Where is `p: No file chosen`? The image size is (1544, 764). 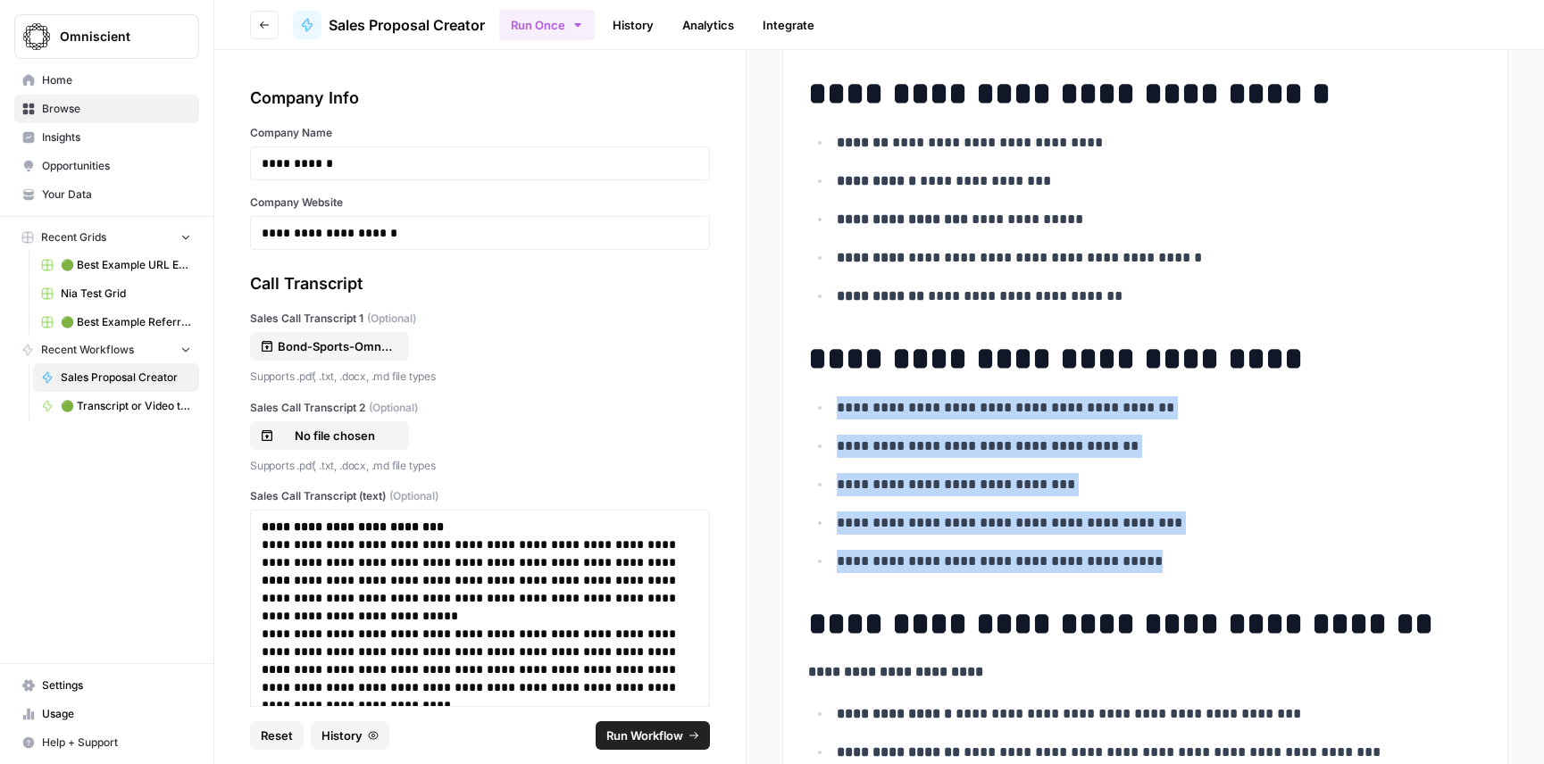
p: No file chosen is located at coordinates (335, 436).